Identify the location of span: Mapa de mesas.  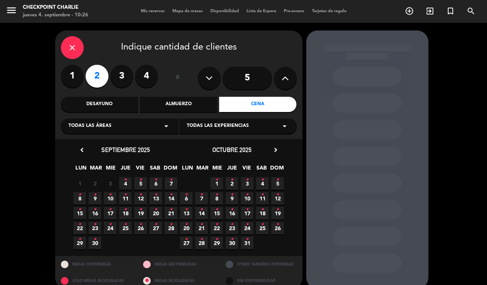
(188, 11).